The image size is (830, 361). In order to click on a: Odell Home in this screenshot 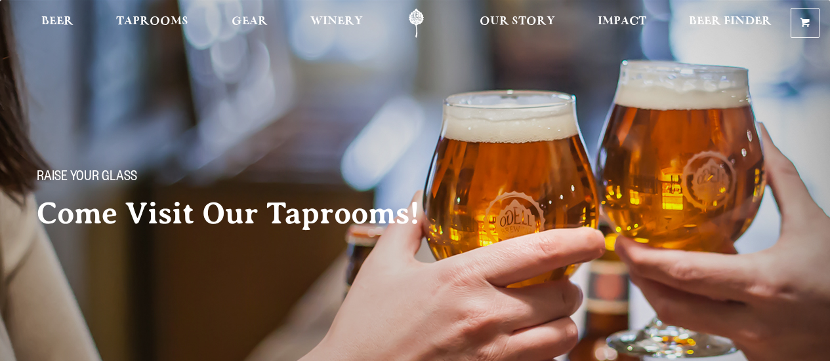, I will do `click(416, 23)`.